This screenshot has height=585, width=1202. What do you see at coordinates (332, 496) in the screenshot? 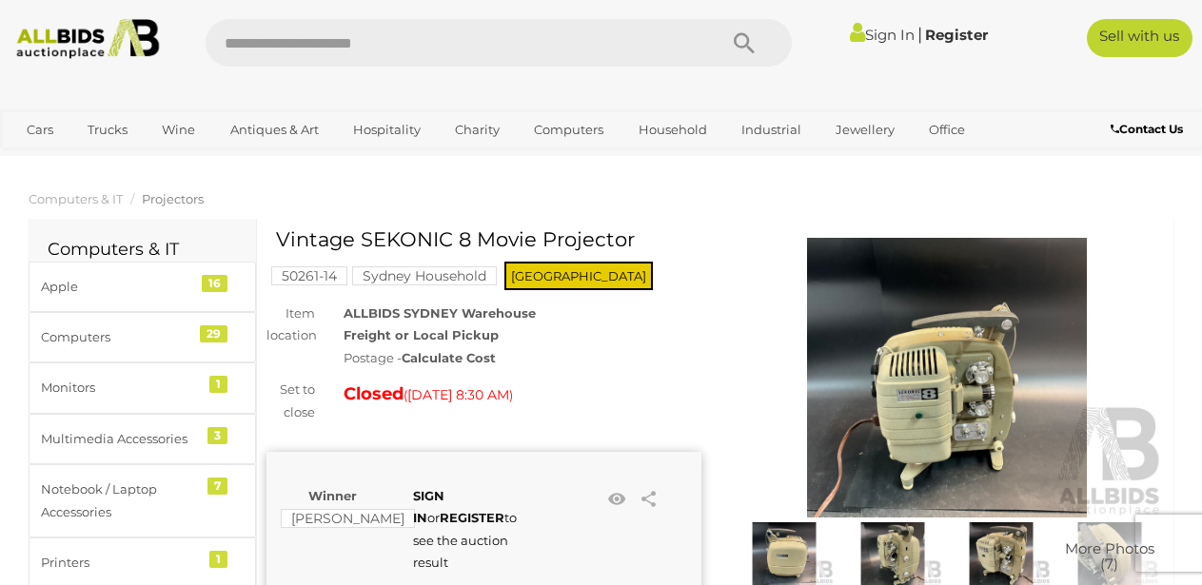
I see `b: Winner` at bounding box center [332, 496].